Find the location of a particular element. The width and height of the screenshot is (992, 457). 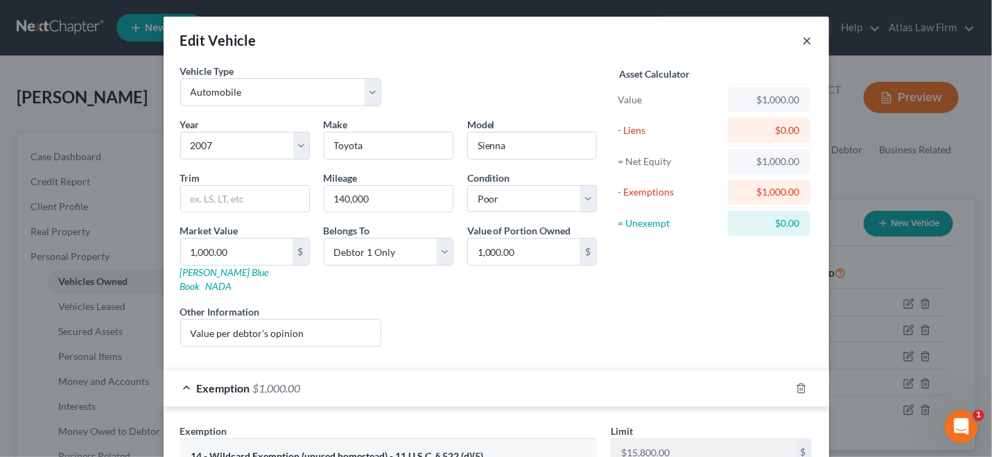

span: Limit is located at coordinates (622, 431).